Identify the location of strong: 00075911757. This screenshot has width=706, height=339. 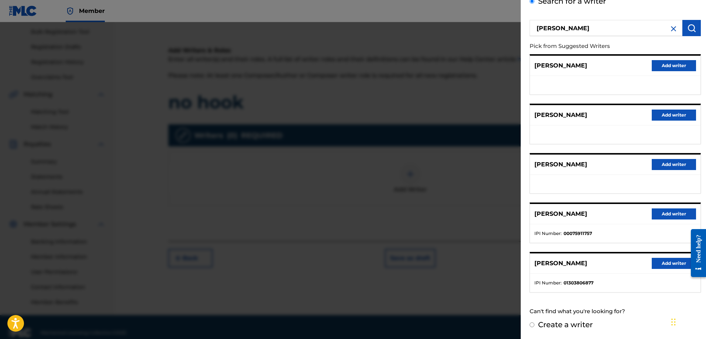
(578, 234).